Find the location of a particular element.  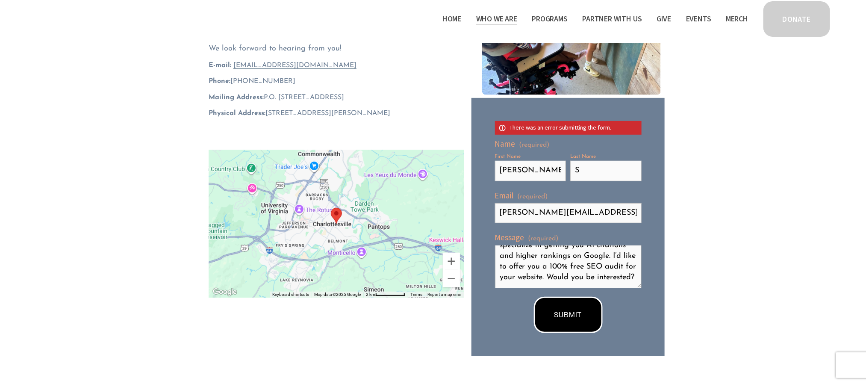

span: 2 km is located at coordinates (371, 294).